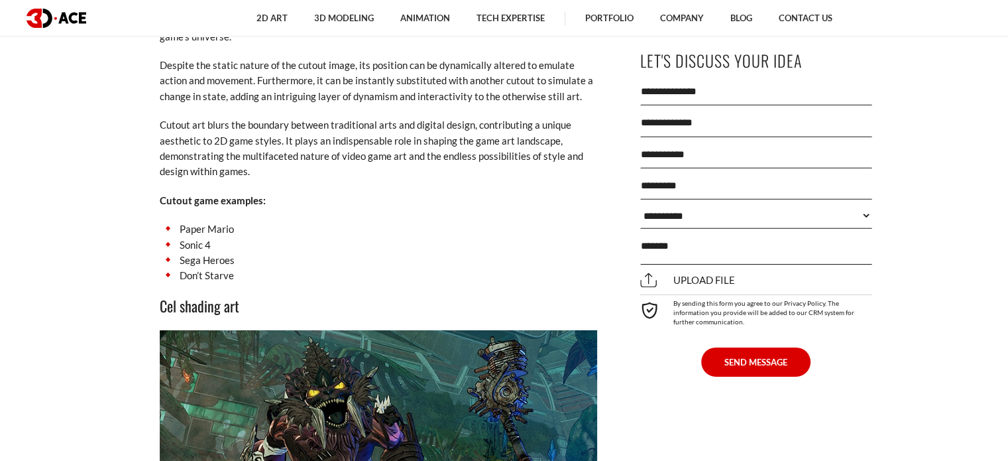  I want to click on h3: Cel shading art, so click(378, 305).